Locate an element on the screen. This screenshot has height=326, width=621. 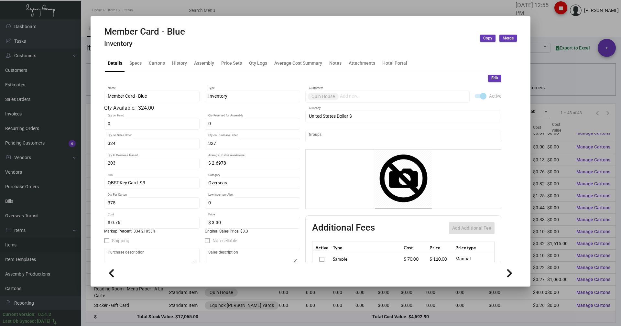
div: Details is located at coordinates (115, 63).